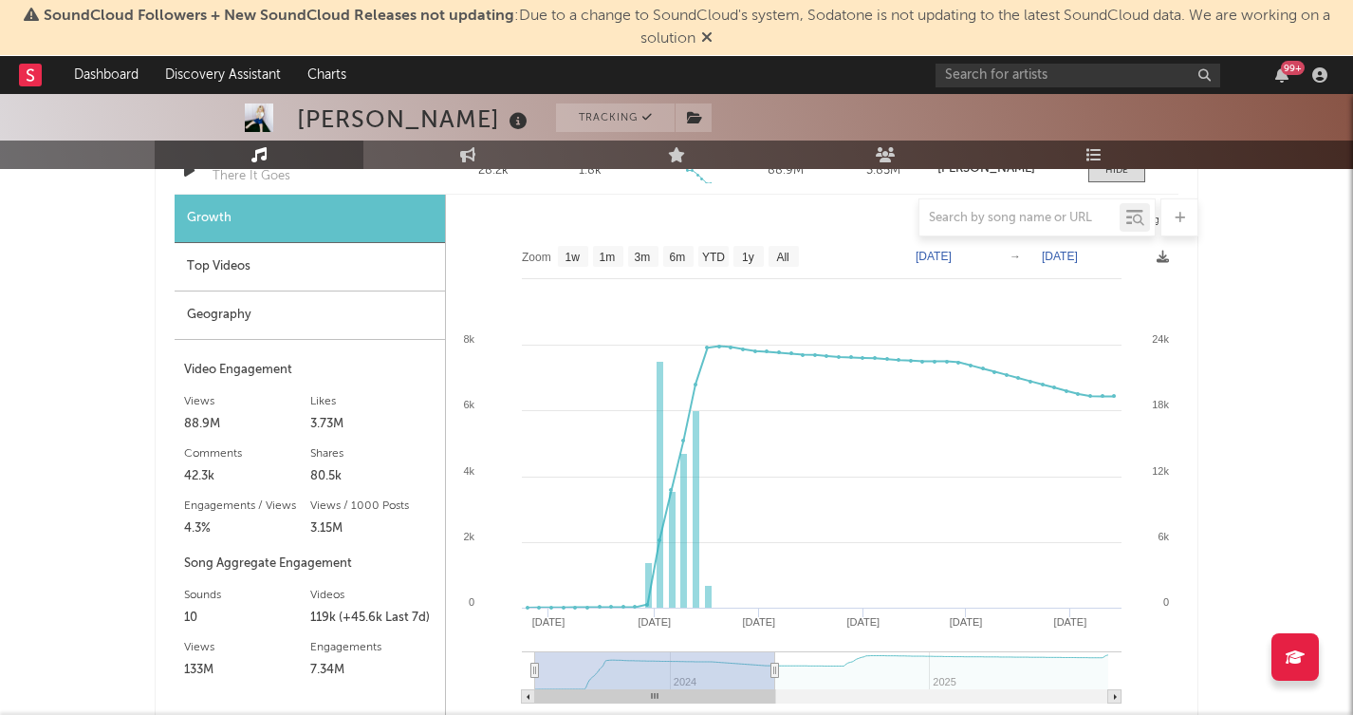 This screenshot has height=715, width=1353. Describe the element at coordinates (748, 257) in the screenshot. I see `text: 1y` at that location.